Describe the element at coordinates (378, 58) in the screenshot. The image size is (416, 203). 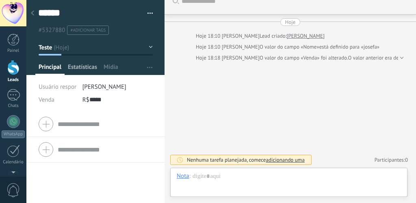
I see `span: O valor anterior era de «0»` at that location.